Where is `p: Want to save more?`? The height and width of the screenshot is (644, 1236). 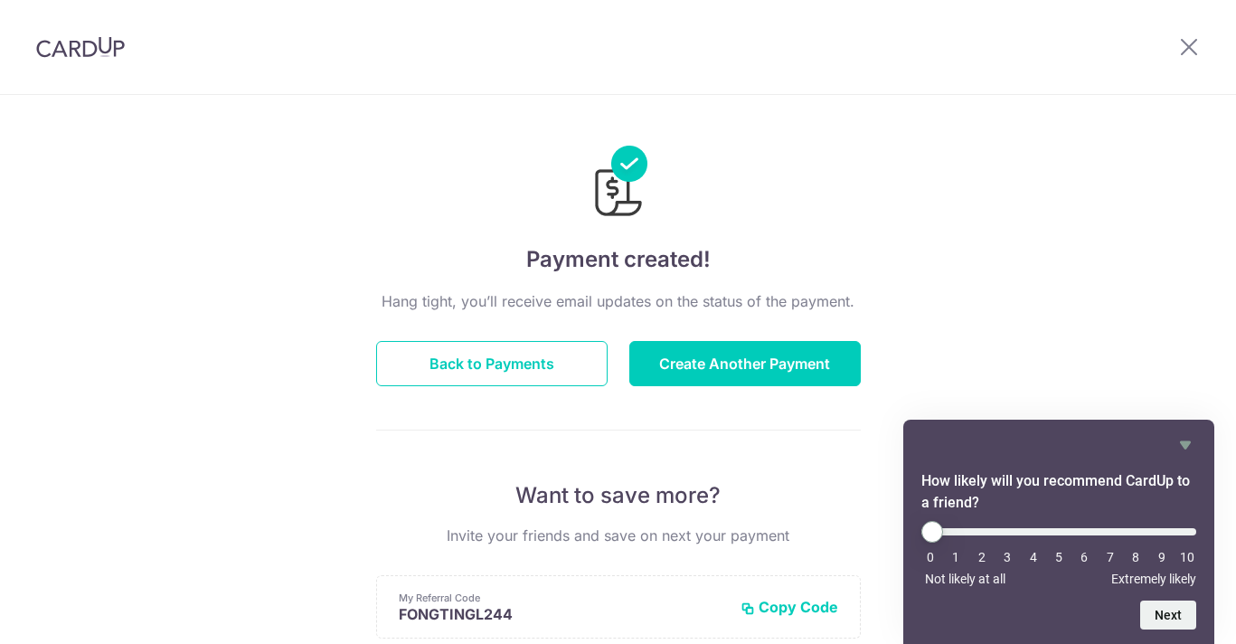
p: Want to save more? is located at coordinates (618, 495).